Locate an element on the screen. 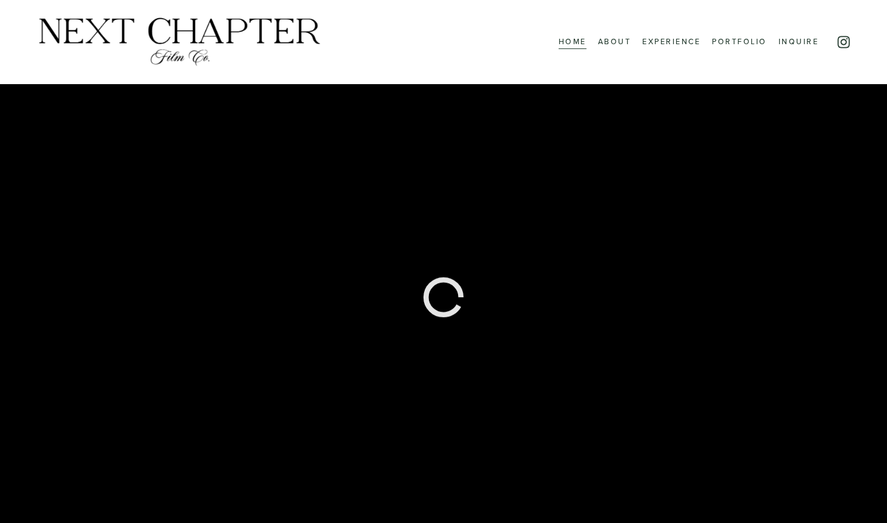 The height and width of the screenshot is (523, 887). a: Inquire is located at coordinates (798, 42).